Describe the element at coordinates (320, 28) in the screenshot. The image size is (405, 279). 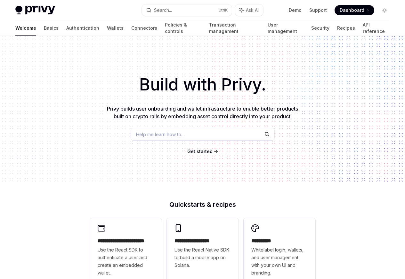
I see `a: Security` at that location.